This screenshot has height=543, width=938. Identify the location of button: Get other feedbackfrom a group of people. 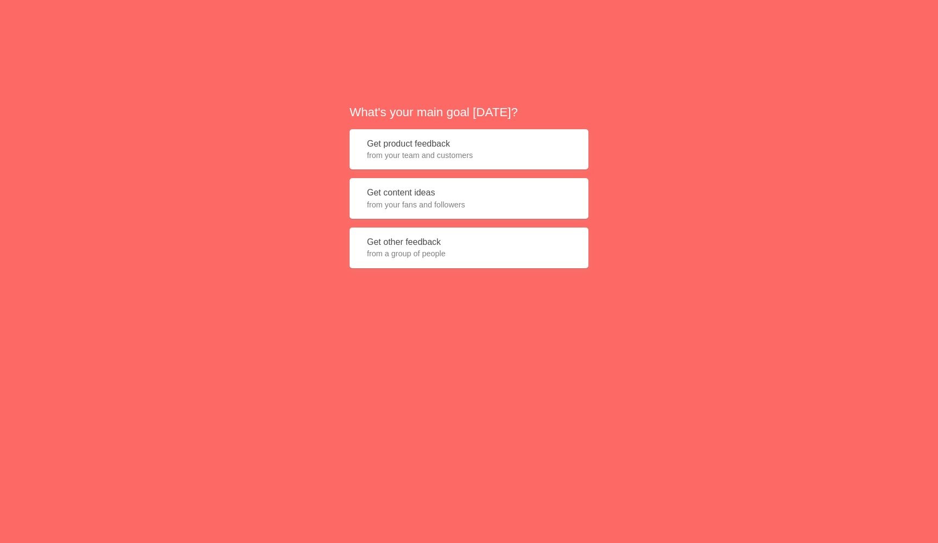
(469, 248).